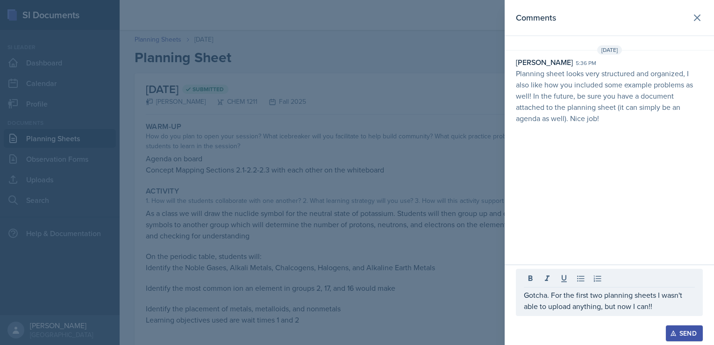  I want to click on div: Send, so click(684, 333).